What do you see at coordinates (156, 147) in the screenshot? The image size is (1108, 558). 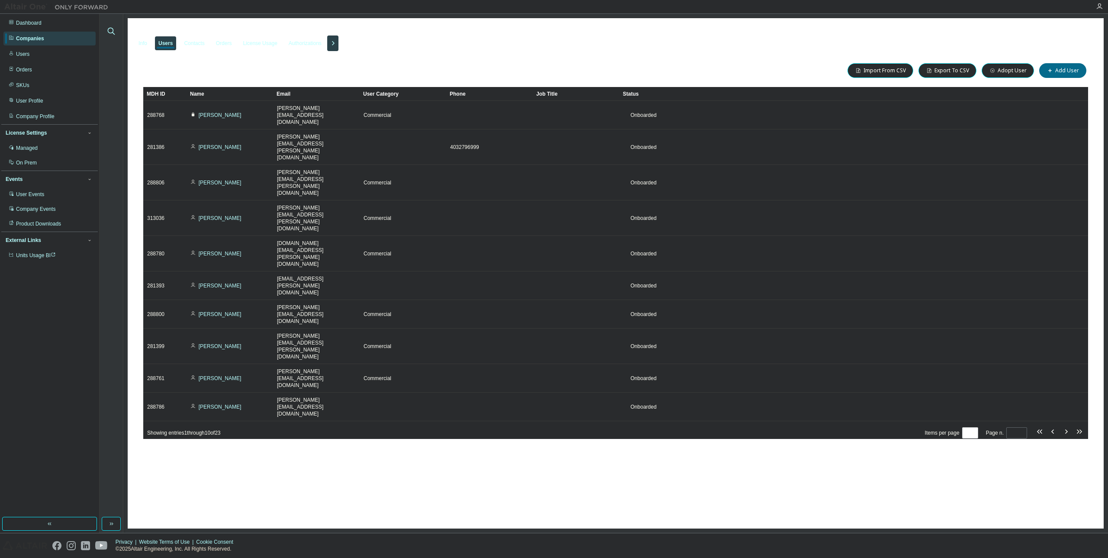 I see `span: 281386` at bounding box center [156, 147].